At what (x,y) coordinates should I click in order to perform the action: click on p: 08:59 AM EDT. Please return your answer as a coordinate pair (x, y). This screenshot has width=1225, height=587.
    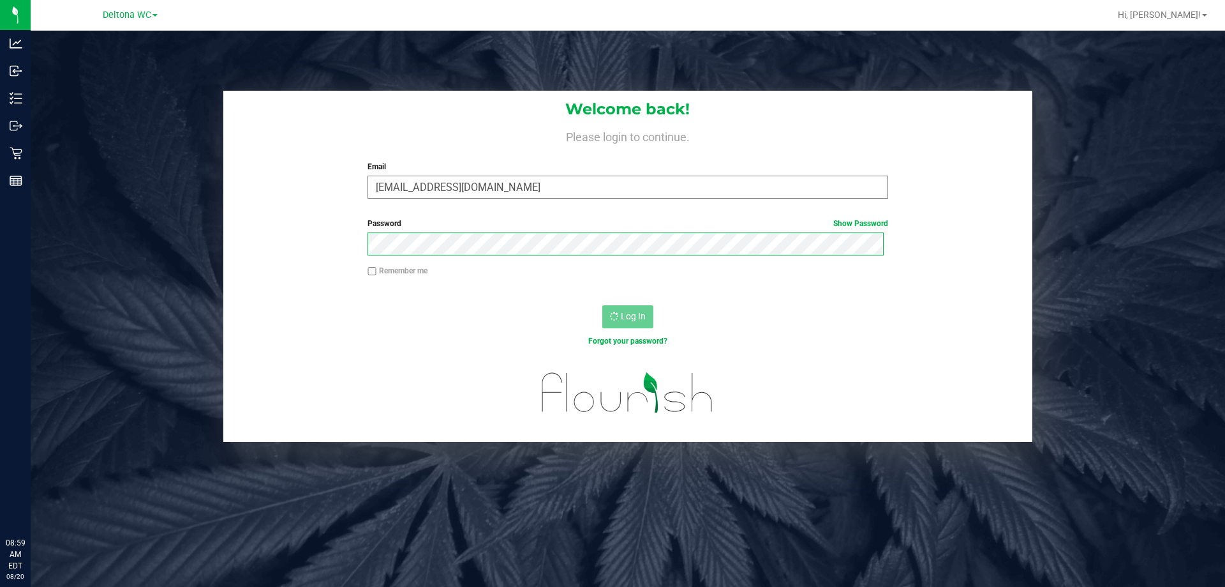
    Looking at the image, I should click on (15, 554).